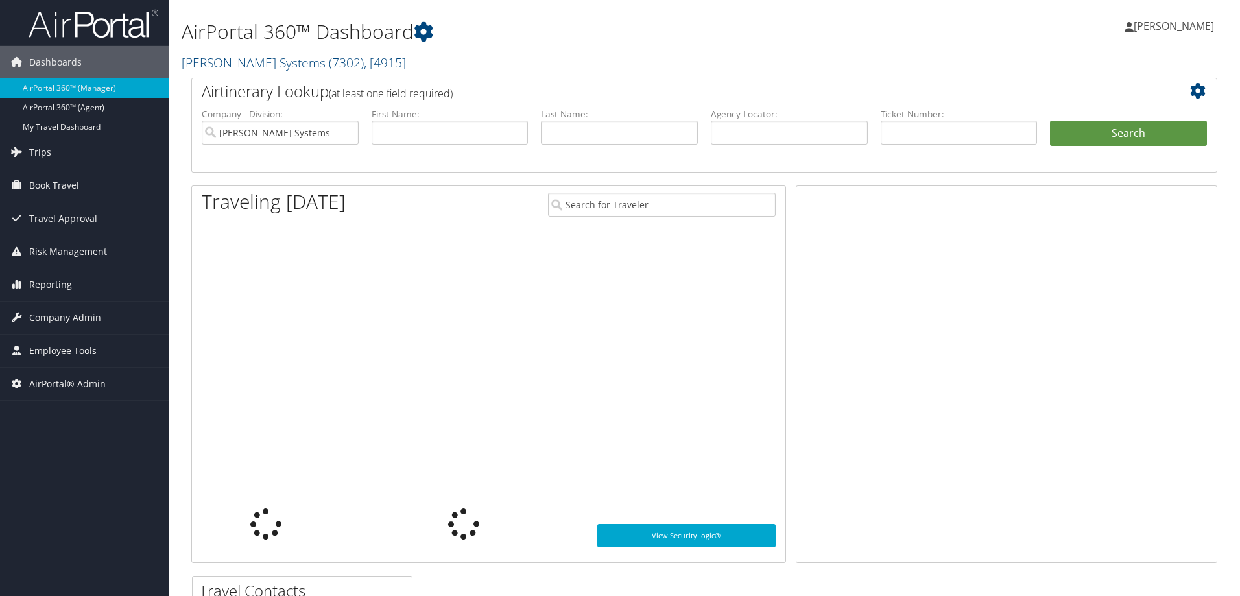 This screenshot has width=1240, height=596. Describe the element at coordinates (68, 252) in the screenshot. I see `span: Risk Management` at that location.